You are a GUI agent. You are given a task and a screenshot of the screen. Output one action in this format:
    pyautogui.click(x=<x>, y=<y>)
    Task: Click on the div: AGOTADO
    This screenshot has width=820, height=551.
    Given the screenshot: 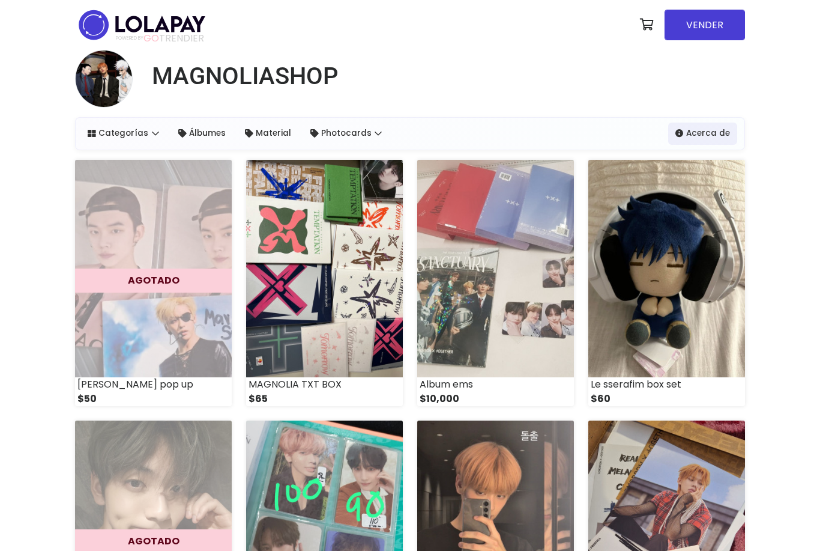 What is the action you would take?
    pyautogui.click(x=153, y=280)
    